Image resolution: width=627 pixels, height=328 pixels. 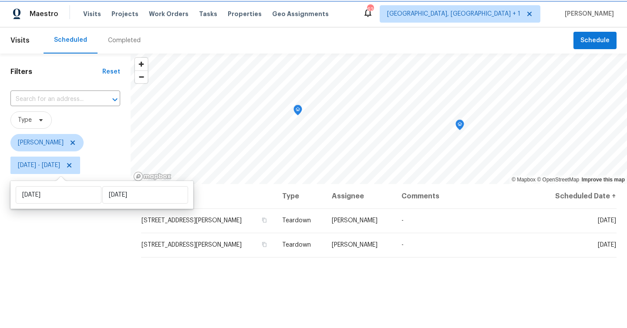 What do you see at coordinates (208, 196) in the screenshot?
I see `th: Address` at bounding box center [208, 196].